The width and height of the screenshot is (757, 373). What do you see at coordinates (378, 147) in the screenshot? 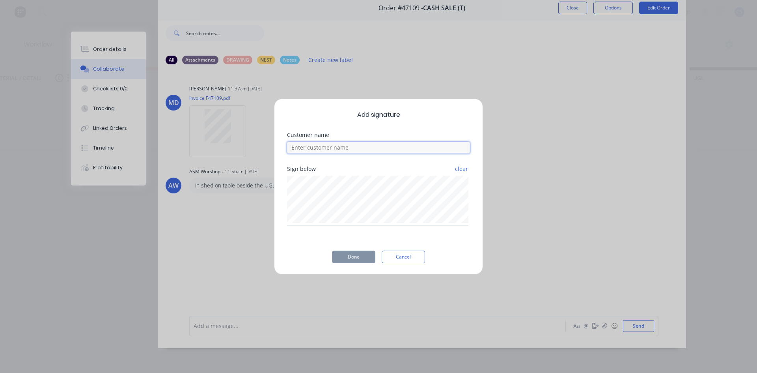
I see `input: Enter customer name` at bounding box center [378, 147].